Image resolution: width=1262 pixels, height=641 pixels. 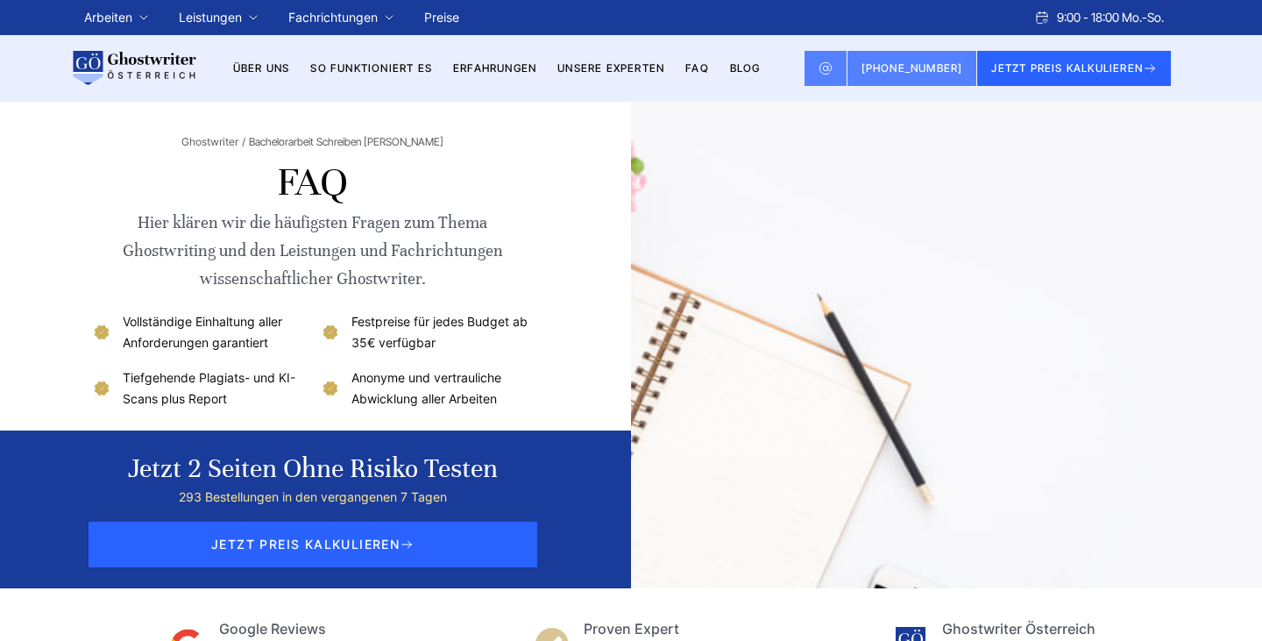 What do you see at coordinates (826, 68) in the screenshot?
I see `img: Email` at bounding box center [826, 68].